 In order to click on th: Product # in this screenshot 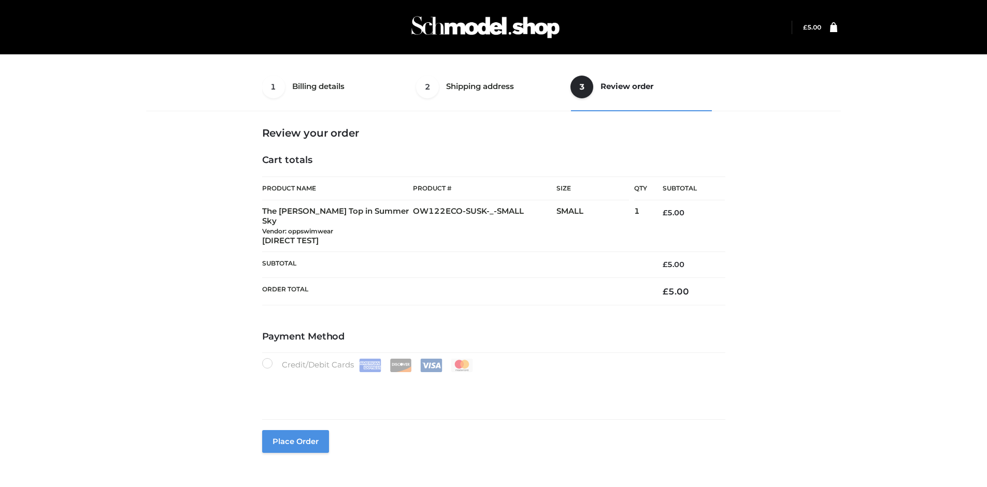, I will do `click(484, 189)`.